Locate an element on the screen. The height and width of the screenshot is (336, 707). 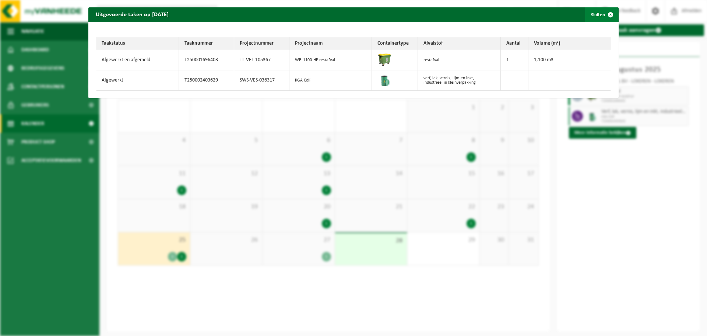
td: Afgewerkt en afgemeld is located at coordinates (137, 60).